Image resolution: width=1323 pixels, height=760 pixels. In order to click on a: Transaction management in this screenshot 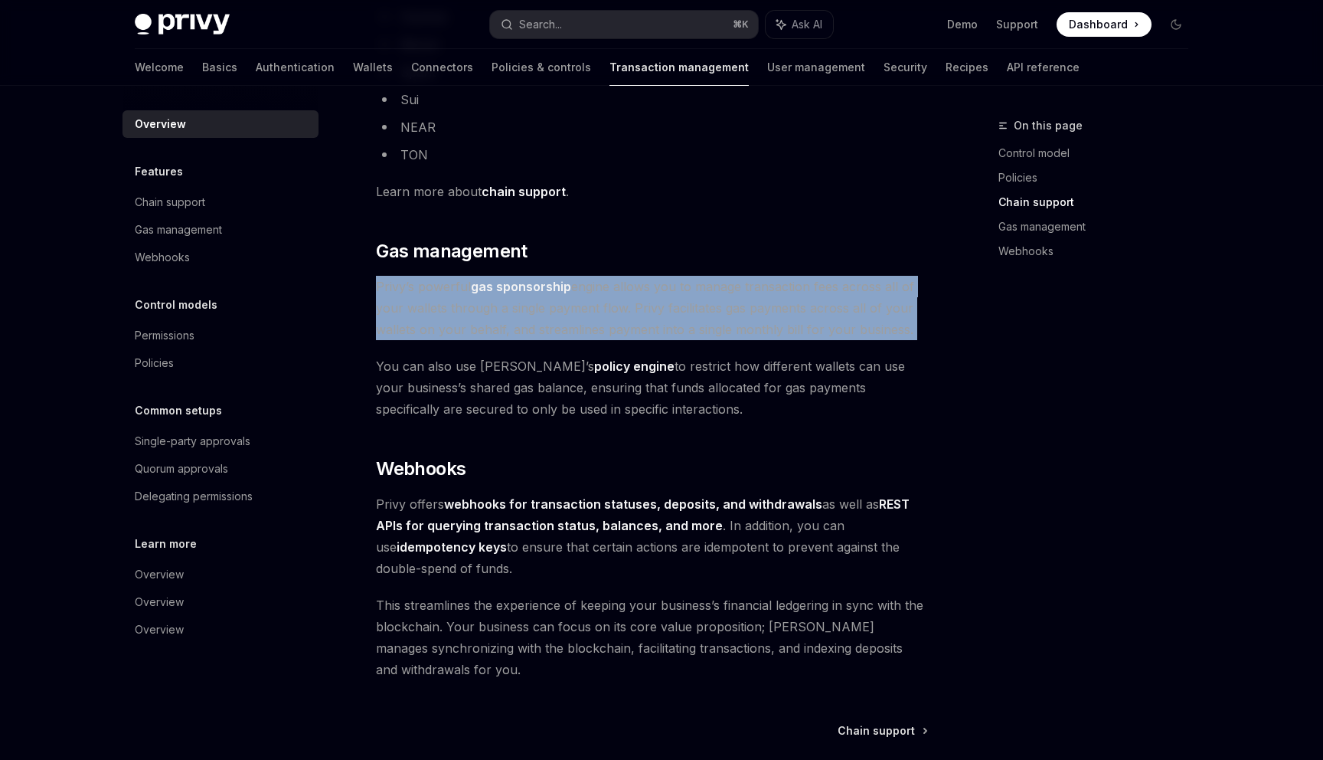, I will do `click(679, 67)`.